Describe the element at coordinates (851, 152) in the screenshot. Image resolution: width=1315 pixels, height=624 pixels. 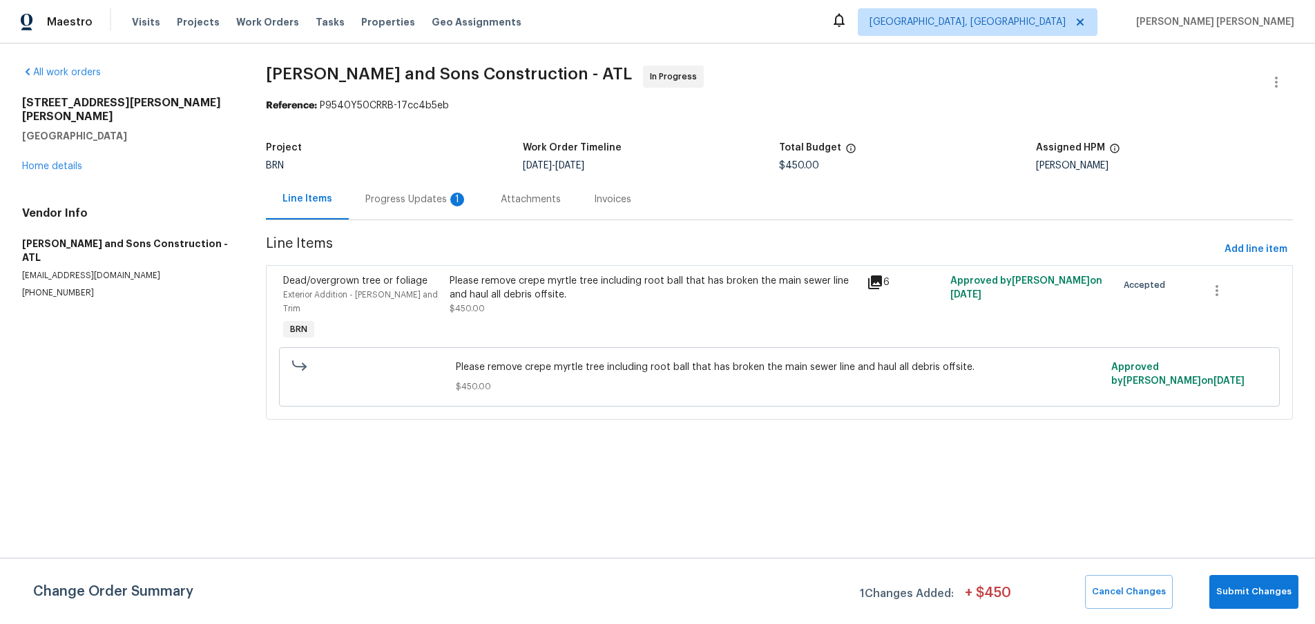
I see `span: The total cost of line items that have been proposed by Opendoor. This sum includes line items th...` at that location.